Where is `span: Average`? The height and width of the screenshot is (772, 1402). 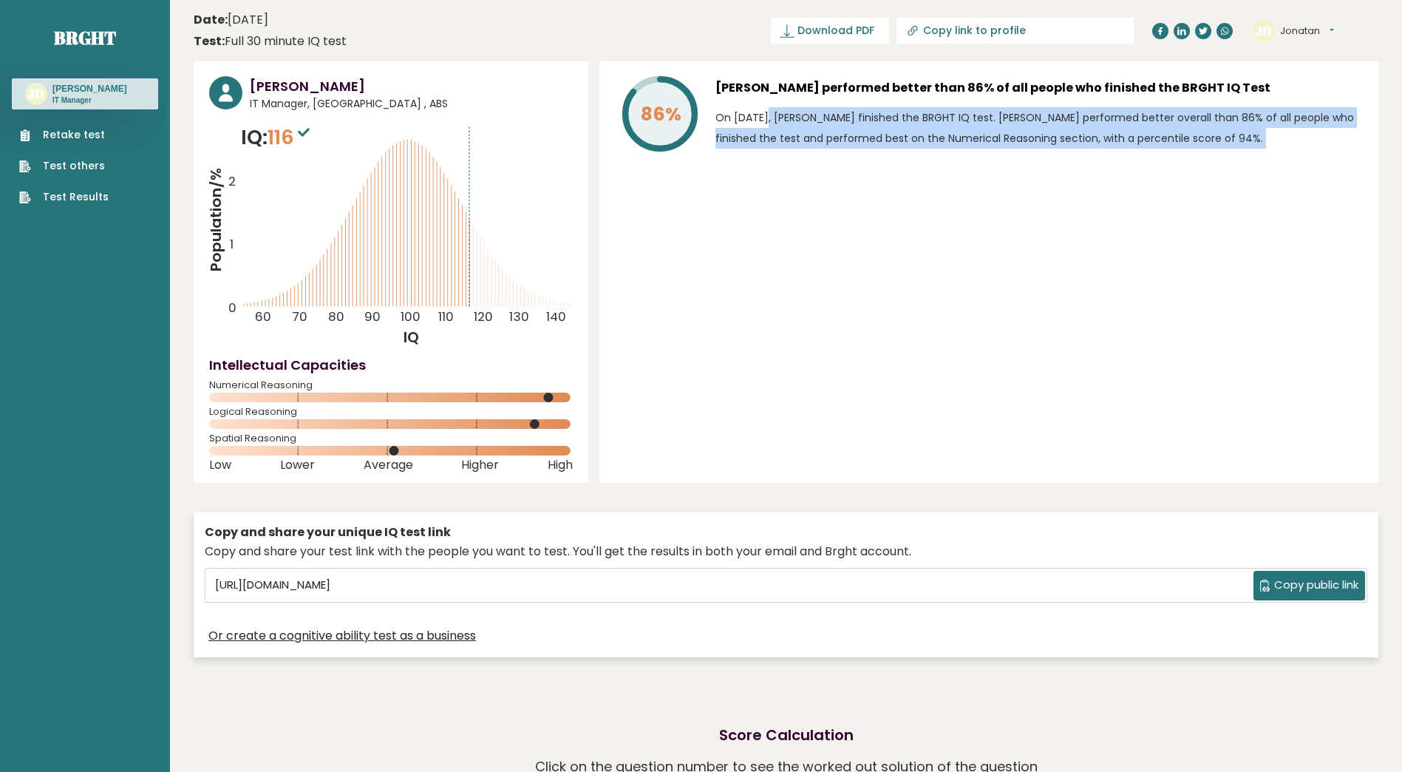 span: Average is located at coordinates (388, 465).